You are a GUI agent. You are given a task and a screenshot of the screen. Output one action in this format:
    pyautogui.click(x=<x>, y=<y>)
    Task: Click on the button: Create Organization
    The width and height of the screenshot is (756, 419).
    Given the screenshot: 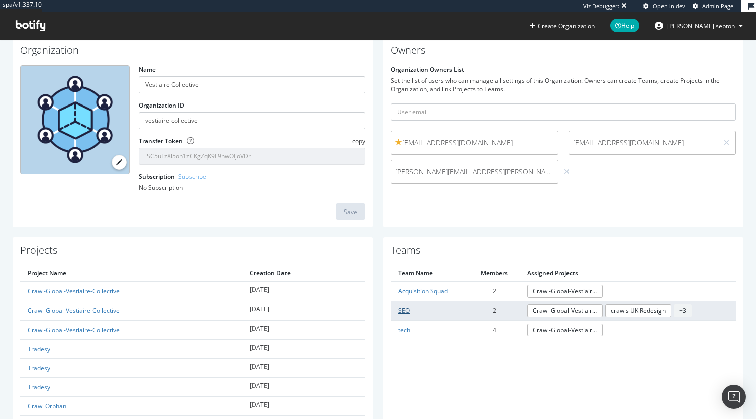 What is the action you would take?
    pyautogui.click(x=562, y=26)
    